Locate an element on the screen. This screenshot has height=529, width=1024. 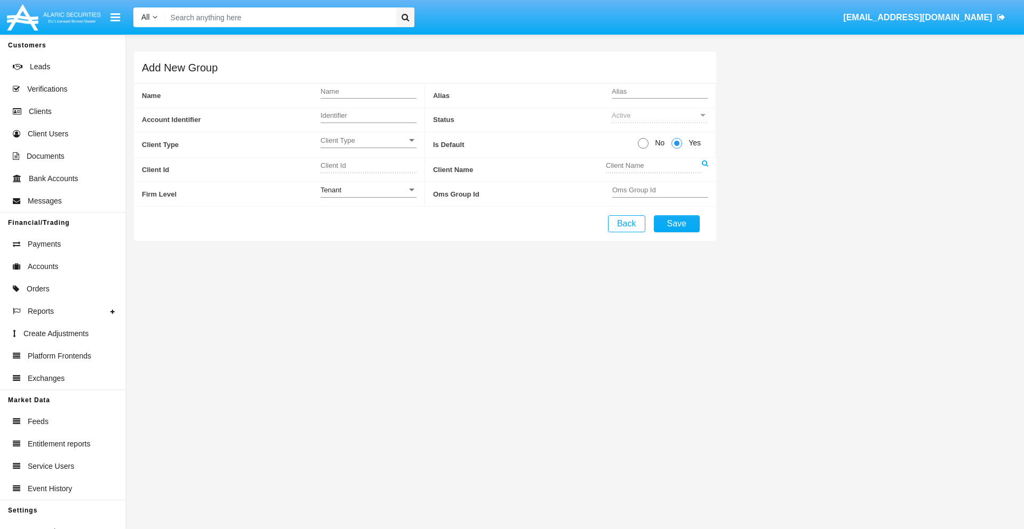
span: Yes is located at coordinates (693, 143).